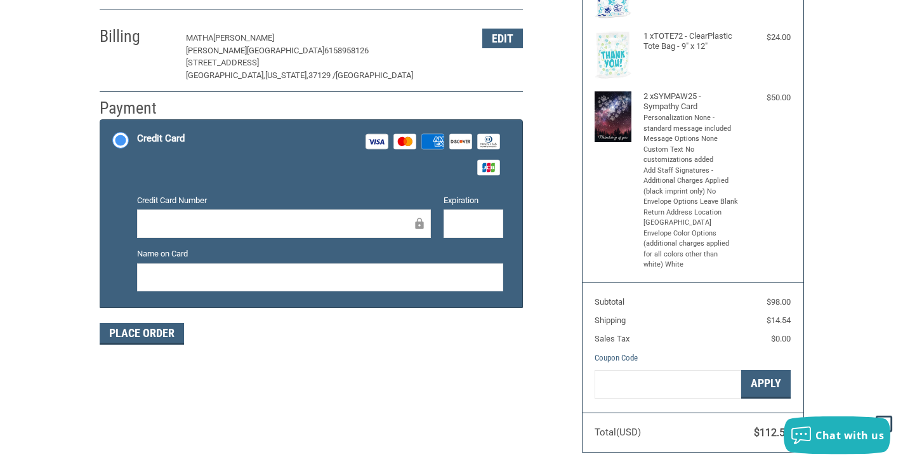 This screenshot has height=464, width=903. What do you see at coordinates (691, 123) in the screenshot?
I see `li: Personalization None - standard message included` at bounding box center [691, 123].